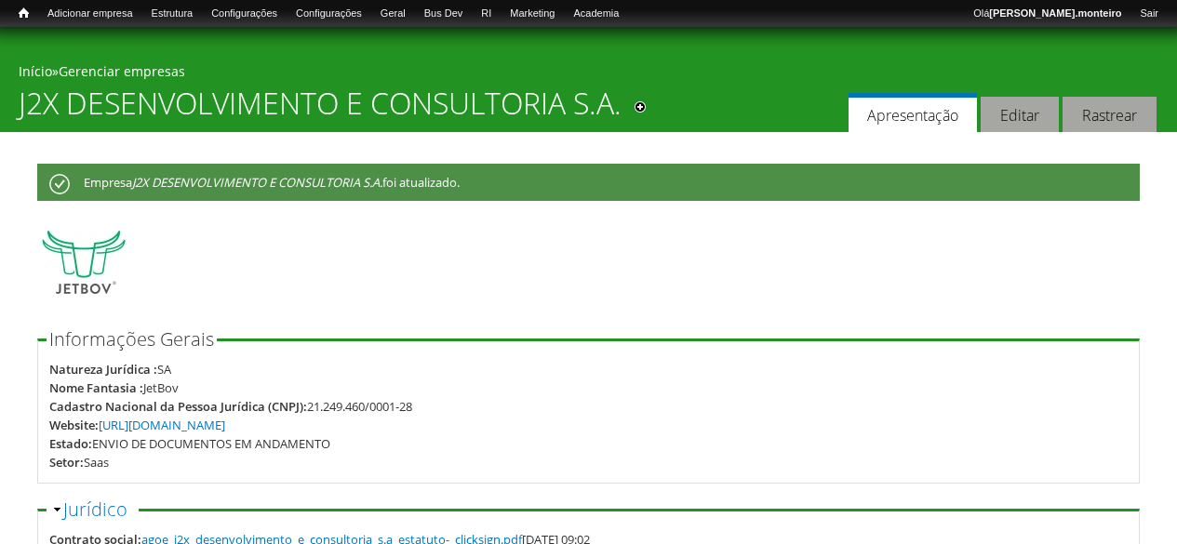 This screenshot has height=544, width=1177. Describe the element at coordinates (913, 113) in the screenshot. I see `a: Apresentação` at that location.